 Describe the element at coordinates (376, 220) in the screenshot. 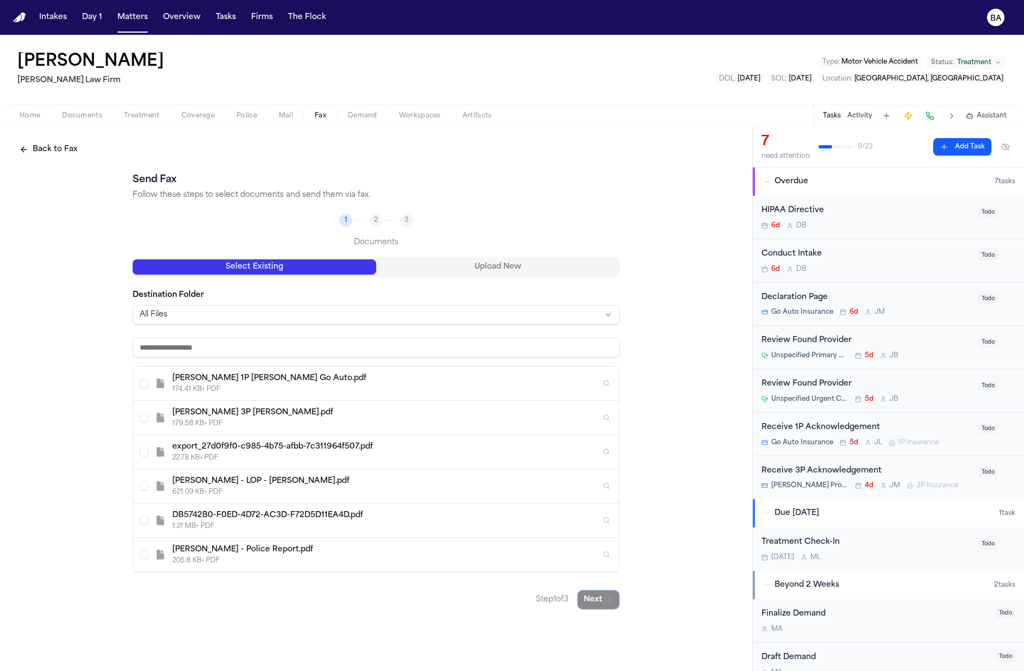

I see `span: 2` at that location.